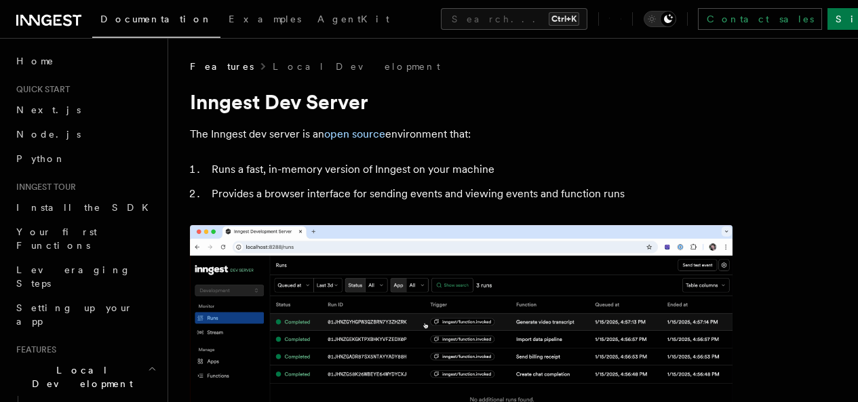 Image resolution: width=858 pixels, height=402 pixels. I want to click on span: Documentation, so click(156, 19).